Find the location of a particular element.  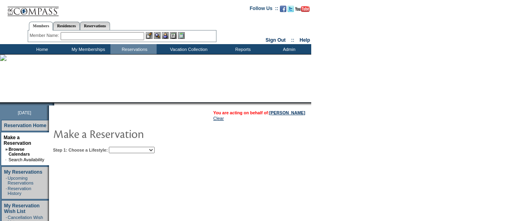

a: Browse Calendars is located at coordinates (19, 152).